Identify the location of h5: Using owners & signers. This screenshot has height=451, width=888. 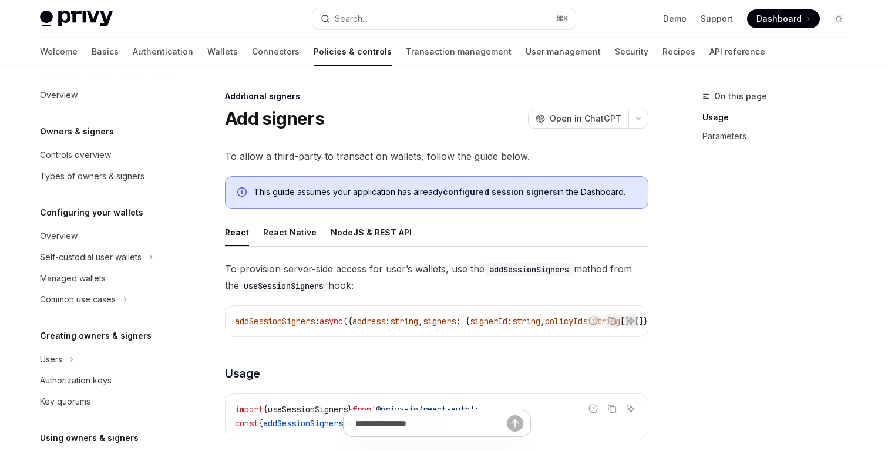
(89, 438).